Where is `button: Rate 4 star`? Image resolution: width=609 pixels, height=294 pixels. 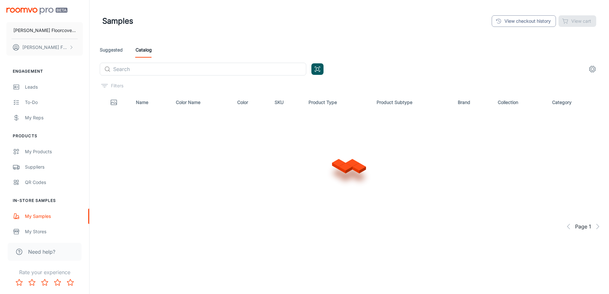
button: Rate 4 star is located at coordinates (58, 282).